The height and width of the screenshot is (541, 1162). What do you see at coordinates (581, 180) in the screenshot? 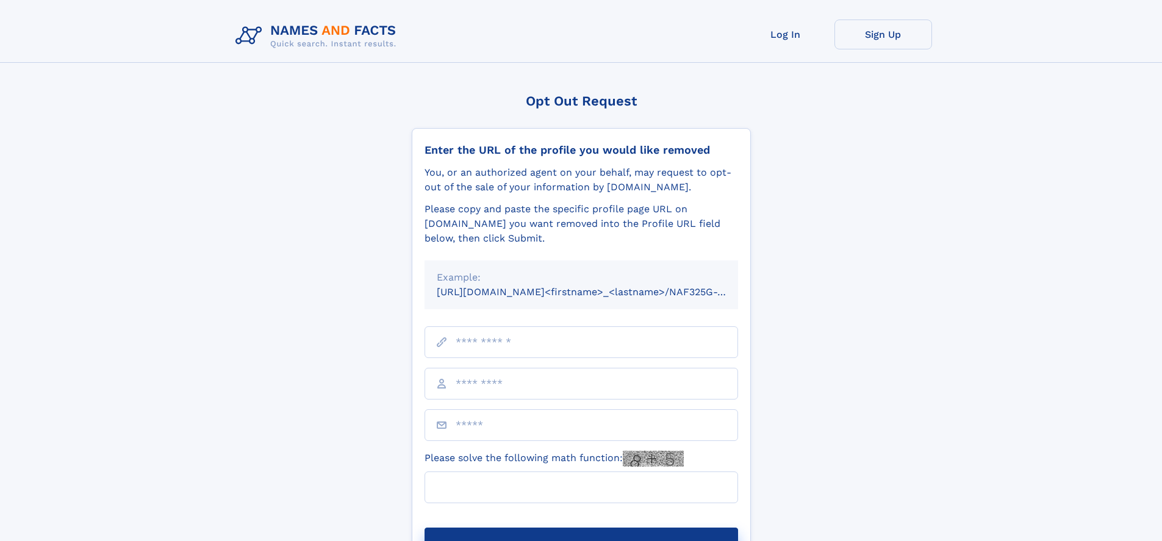
I see `div: You, or an authorized agent on your behalf, may request to opt-out of the sale of your informatio...` at bounding box center [581, 180].